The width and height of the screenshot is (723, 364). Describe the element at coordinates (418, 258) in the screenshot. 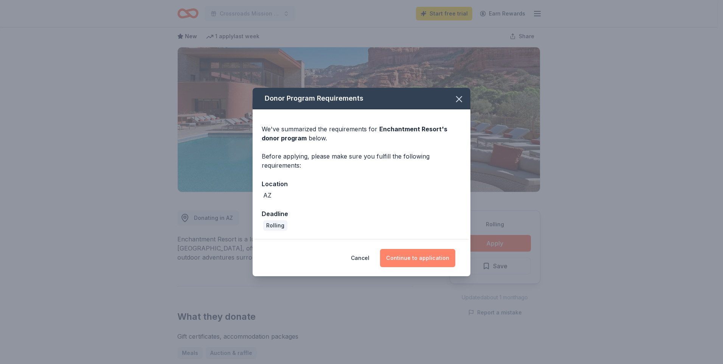

I see `button: Continue to application` at that location.